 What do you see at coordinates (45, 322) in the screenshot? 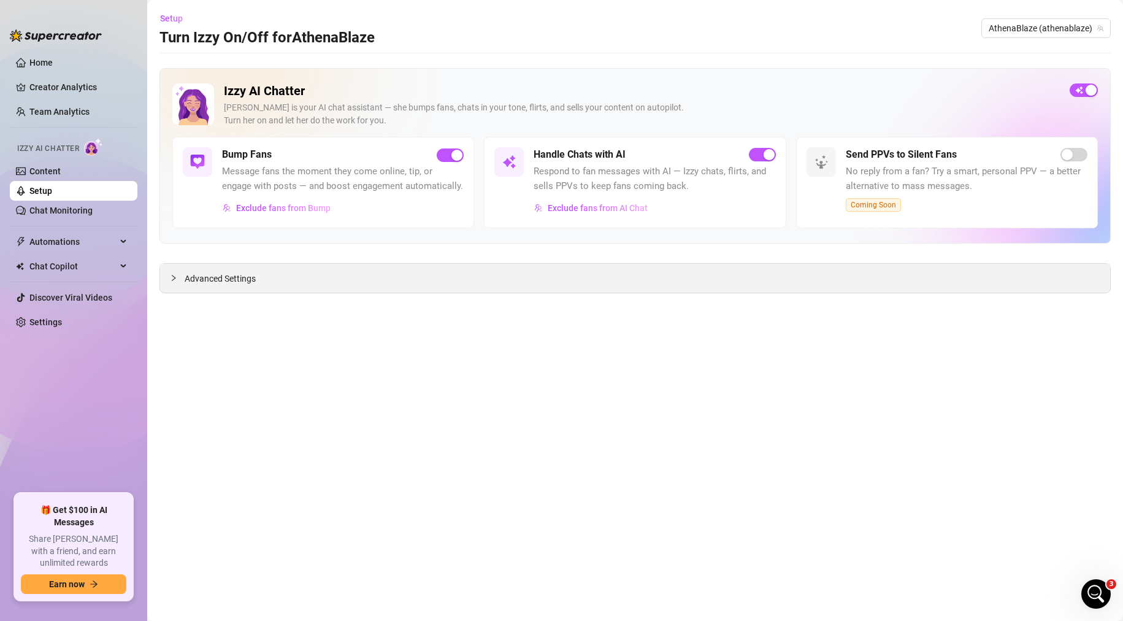
I see `a: Settings` at bounding box center [45, 322].